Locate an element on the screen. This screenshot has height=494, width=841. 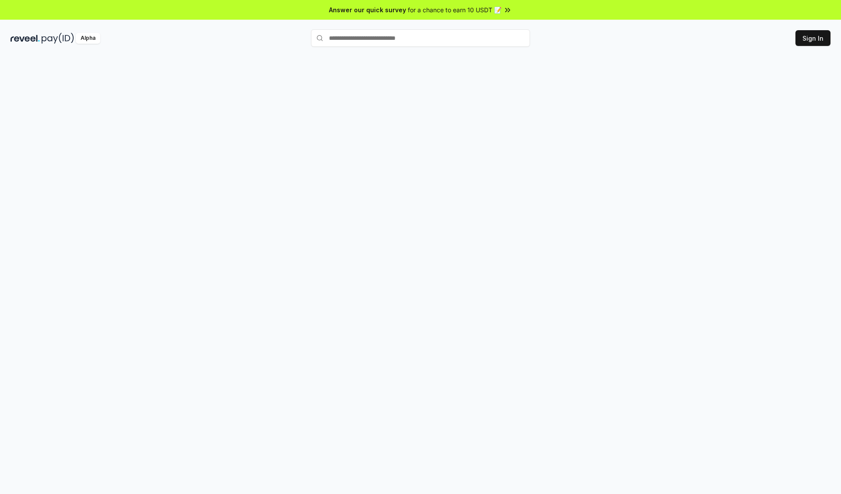
img: pay_id is located at coordinates (58, 38).